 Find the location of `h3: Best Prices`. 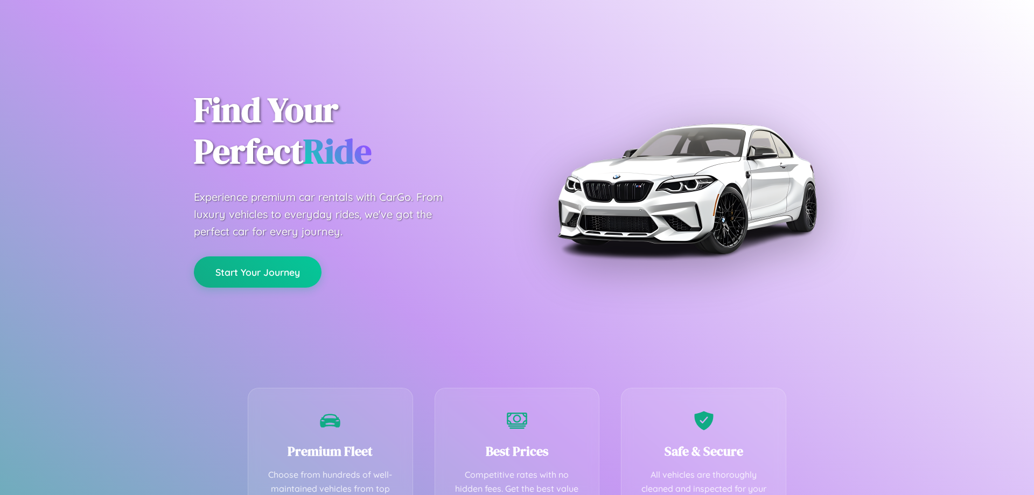

h3: Best Prices is located at coordinates (517, 451).